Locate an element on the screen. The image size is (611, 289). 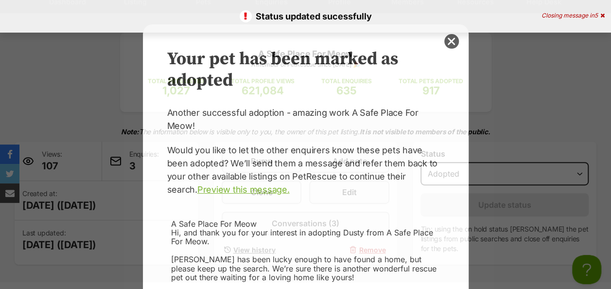
p: Would you like to let the other enquirers know these pets have been adopted? We’ll send them a me... is located at coordinates (306, 170).